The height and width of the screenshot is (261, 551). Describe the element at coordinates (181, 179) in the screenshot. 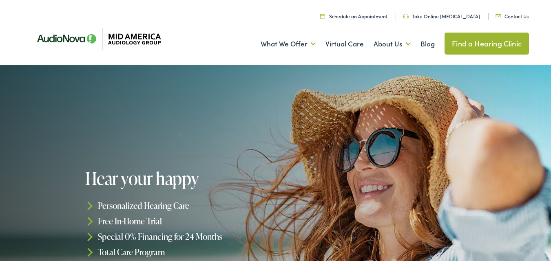

I see `h1: Hear your happy` at that location.